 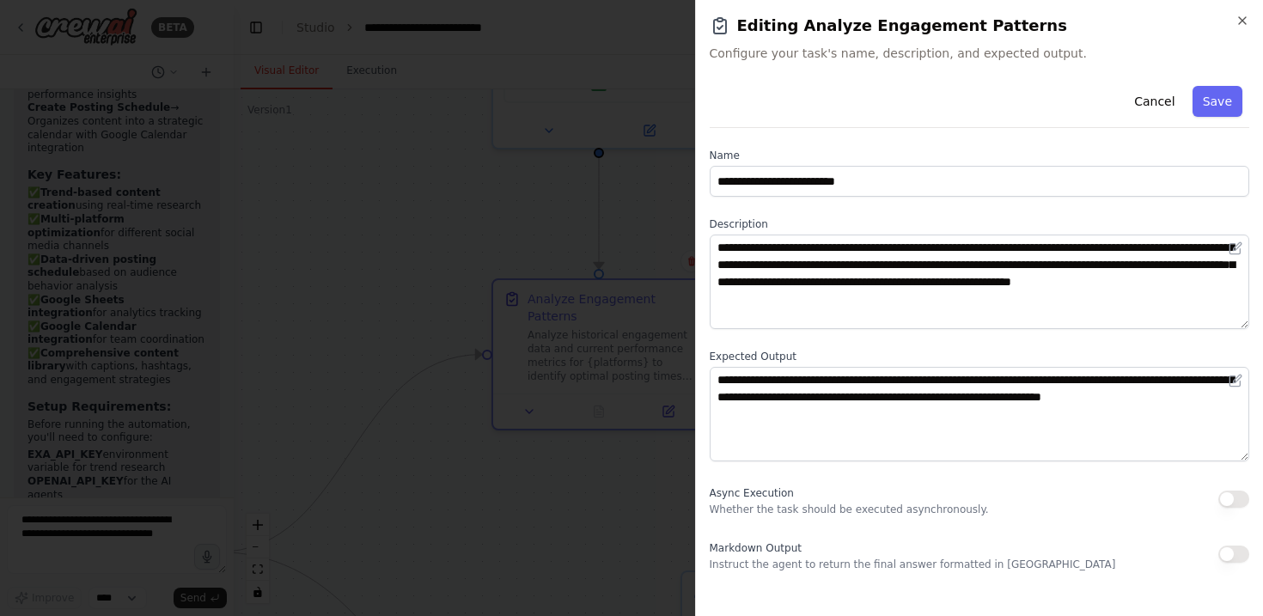 I want to click on p: Whether the task should be executed asynchronously., so click(x=849, y=510).